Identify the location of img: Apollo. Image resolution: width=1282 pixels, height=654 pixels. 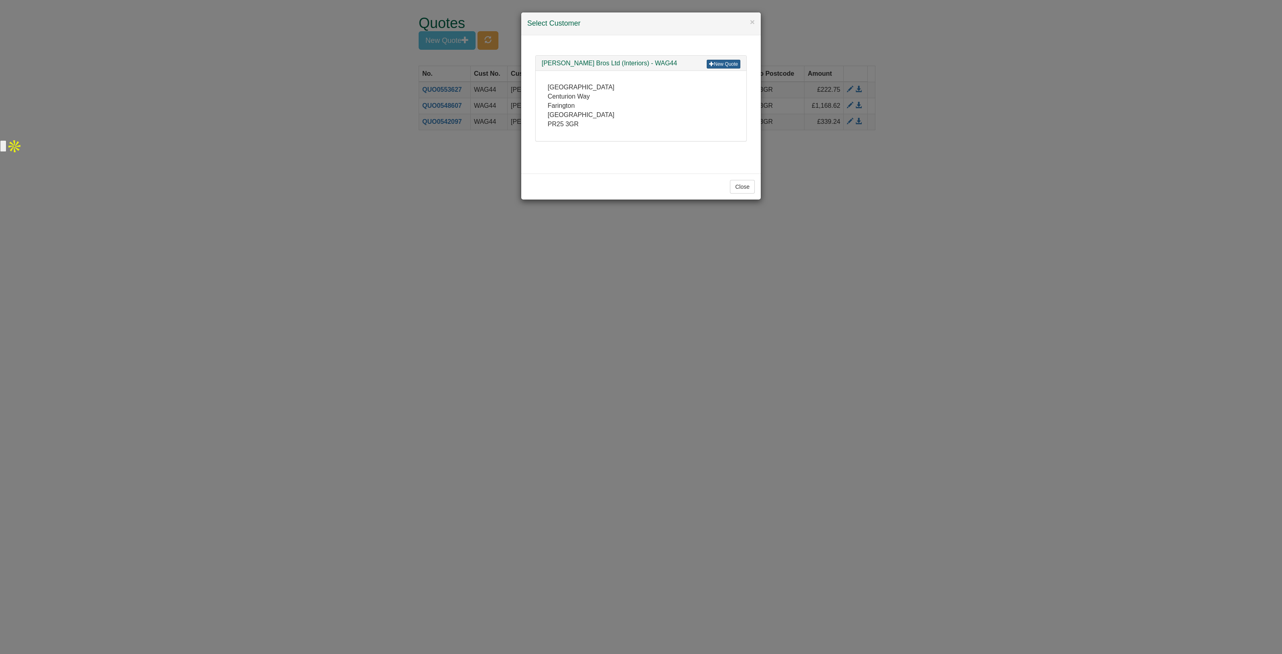
(14, 146).